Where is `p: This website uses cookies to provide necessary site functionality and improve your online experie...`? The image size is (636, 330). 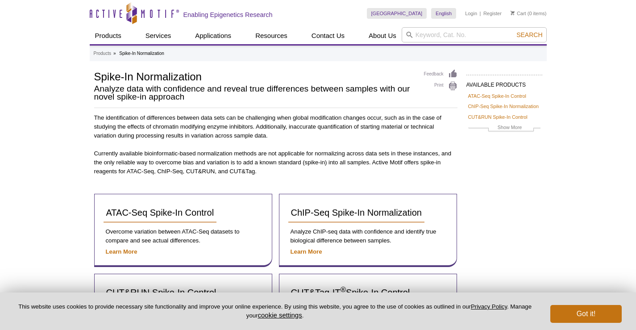
p: This website uses cookies to provide necessary site functionality and improve your online experie... is located at coordinates (275, 311).